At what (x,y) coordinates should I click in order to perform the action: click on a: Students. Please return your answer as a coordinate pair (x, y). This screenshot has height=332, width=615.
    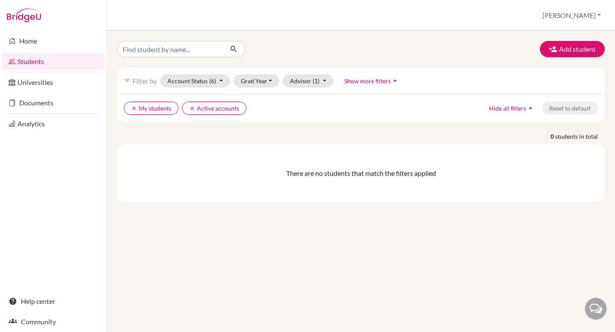
    Looking at the image, I should click on (53, 62).